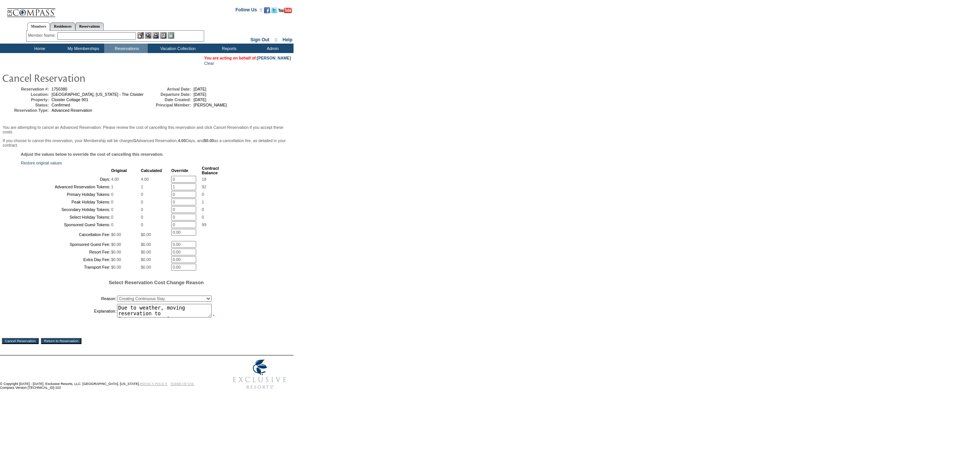  What do you see at coordinates (69, 298) in the screenshot?
I see `td: Reason:` at bounding box center [69, 298].